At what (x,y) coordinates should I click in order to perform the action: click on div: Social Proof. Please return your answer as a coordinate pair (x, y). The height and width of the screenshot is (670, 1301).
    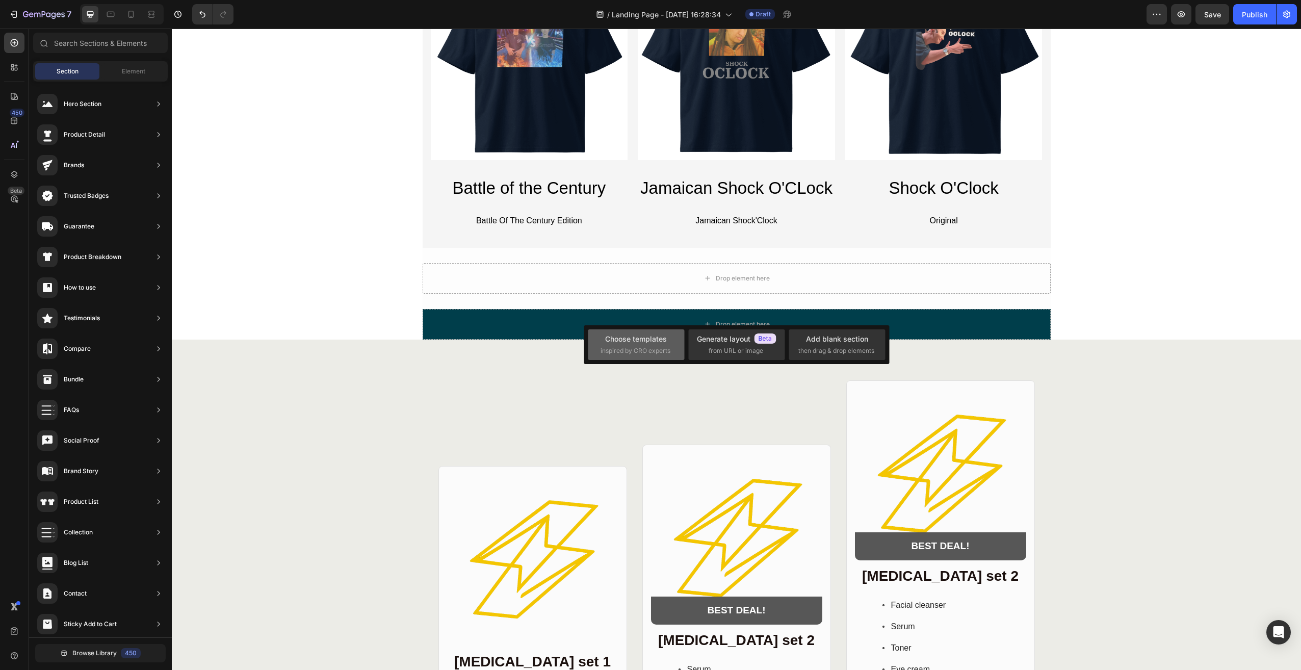
    Looking at the image, I should click on (82, 440).